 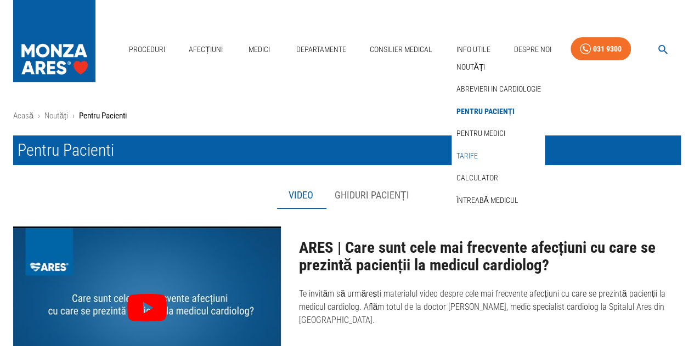 I want to click on a: Afecțiuni, so click(x=206, y=49).